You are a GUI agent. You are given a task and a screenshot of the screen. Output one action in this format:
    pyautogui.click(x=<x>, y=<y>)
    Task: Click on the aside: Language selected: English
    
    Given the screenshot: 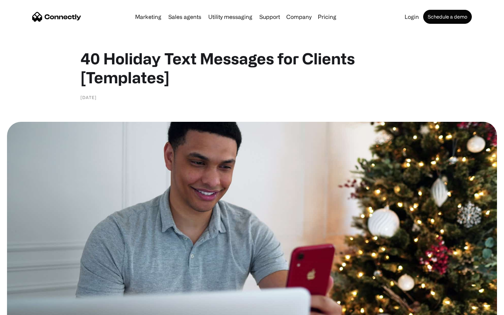 What is the action you would take?
    pyautogui.click(x=25, y=308)
    